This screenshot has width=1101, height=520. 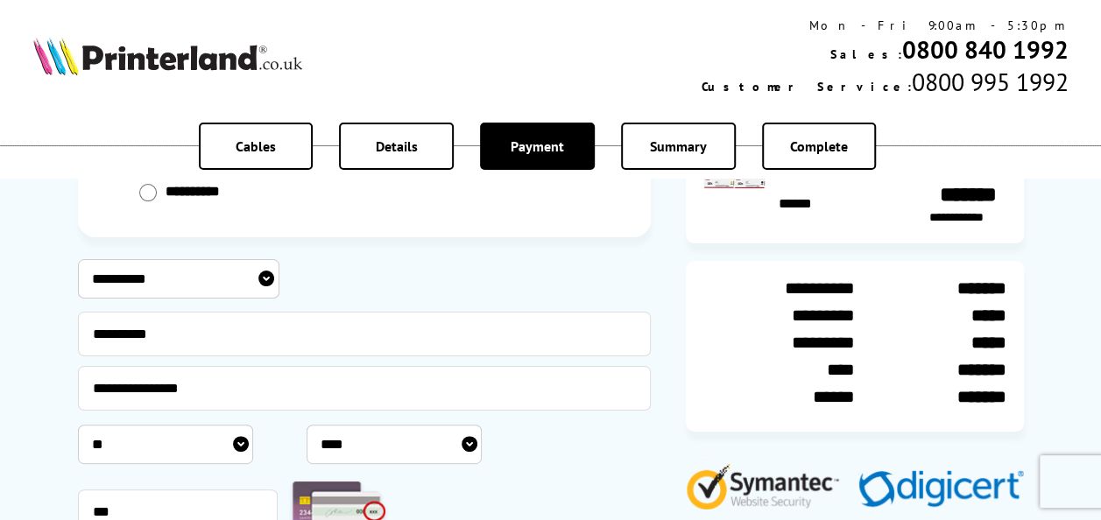 What do you see at coordinates (678, 146) in the screenshot?
I see `span: Summary` at bounding box center [678, 146].